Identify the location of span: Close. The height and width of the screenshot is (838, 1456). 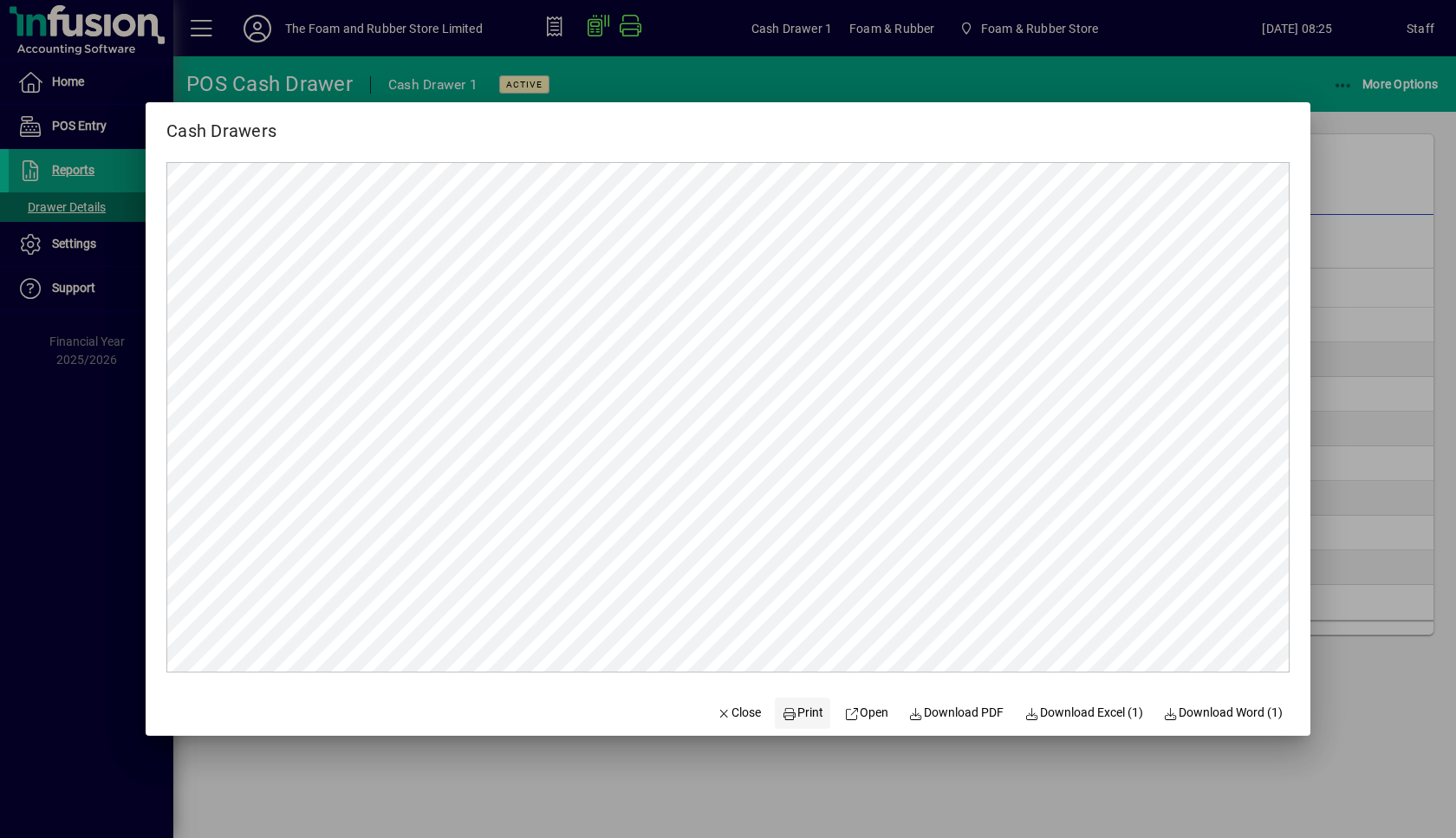
(740, 712).